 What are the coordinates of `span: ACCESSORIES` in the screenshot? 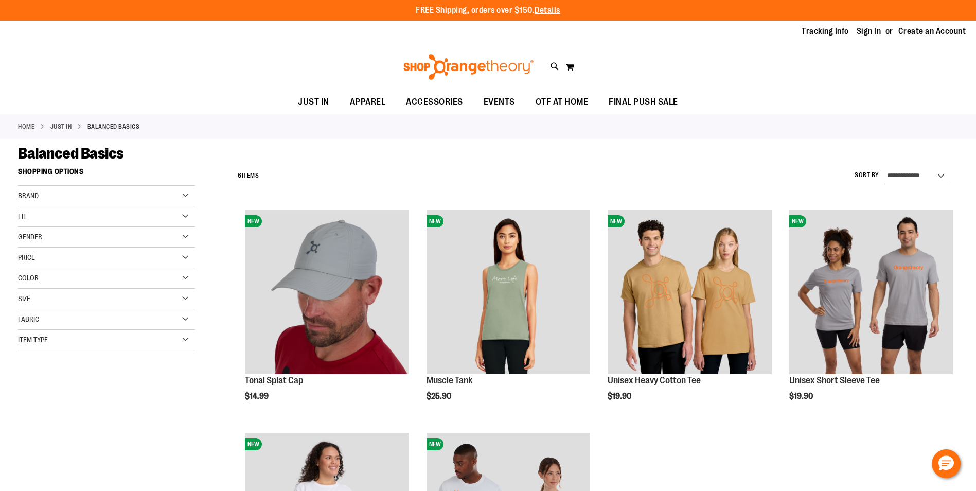 It's located at (434, 102).